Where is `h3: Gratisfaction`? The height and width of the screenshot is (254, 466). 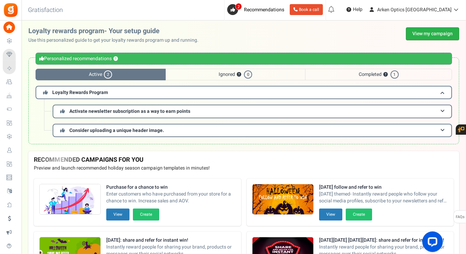 h3: Gratisfaction is located at coordinates (45, 10).